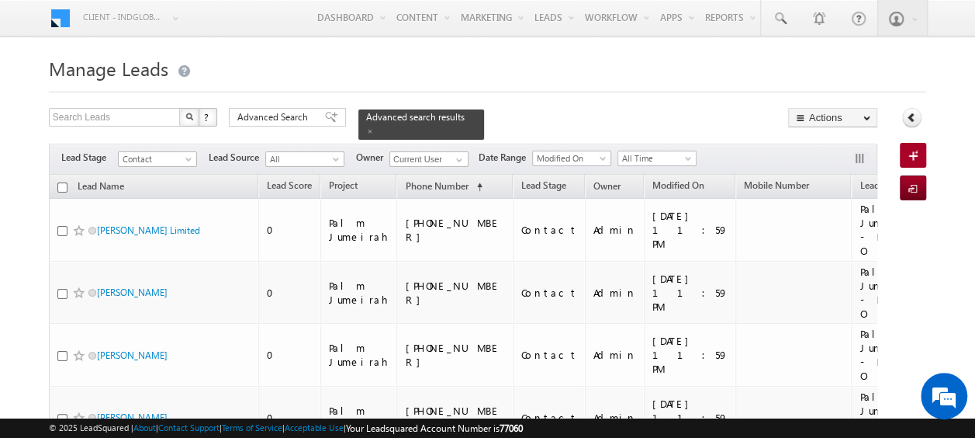 This screenshot has height=438, width=975. Describe the element at coordinates (289, 185) in the screenshot. I see `span: Lead Score` at that location.